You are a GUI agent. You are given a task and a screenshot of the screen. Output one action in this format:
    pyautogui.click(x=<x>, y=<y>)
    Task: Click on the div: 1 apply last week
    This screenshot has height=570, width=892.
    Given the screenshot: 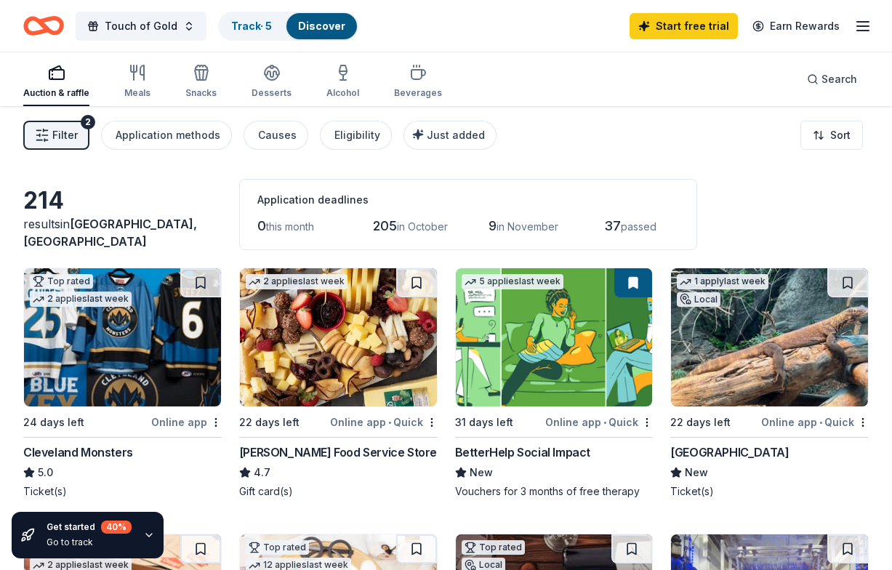 What is the action you would take?
    pyautogui.click(x=722, y=281)
    